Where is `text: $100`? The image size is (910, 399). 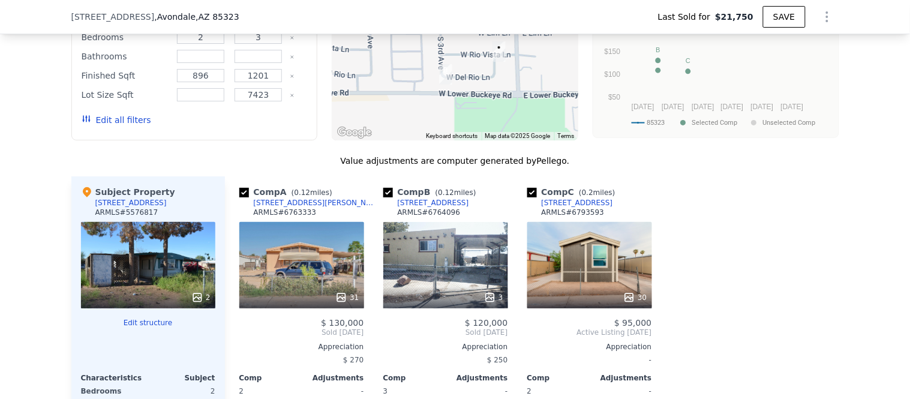 text: $100 is located at coordinates (612, 74).